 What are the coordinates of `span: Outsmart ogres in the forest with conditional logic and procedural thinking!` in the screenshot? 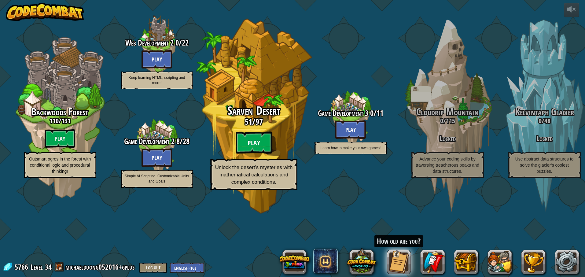 It's located at (60, 165).